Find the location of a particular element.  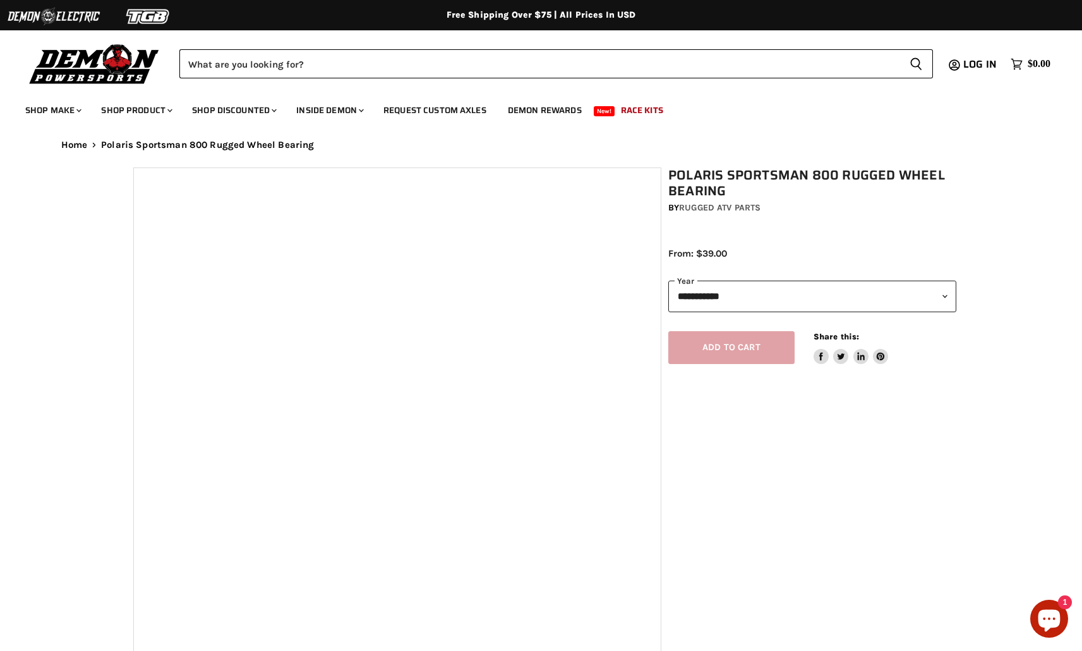

img: Demon Powersports is located at coordinates (94, 63).